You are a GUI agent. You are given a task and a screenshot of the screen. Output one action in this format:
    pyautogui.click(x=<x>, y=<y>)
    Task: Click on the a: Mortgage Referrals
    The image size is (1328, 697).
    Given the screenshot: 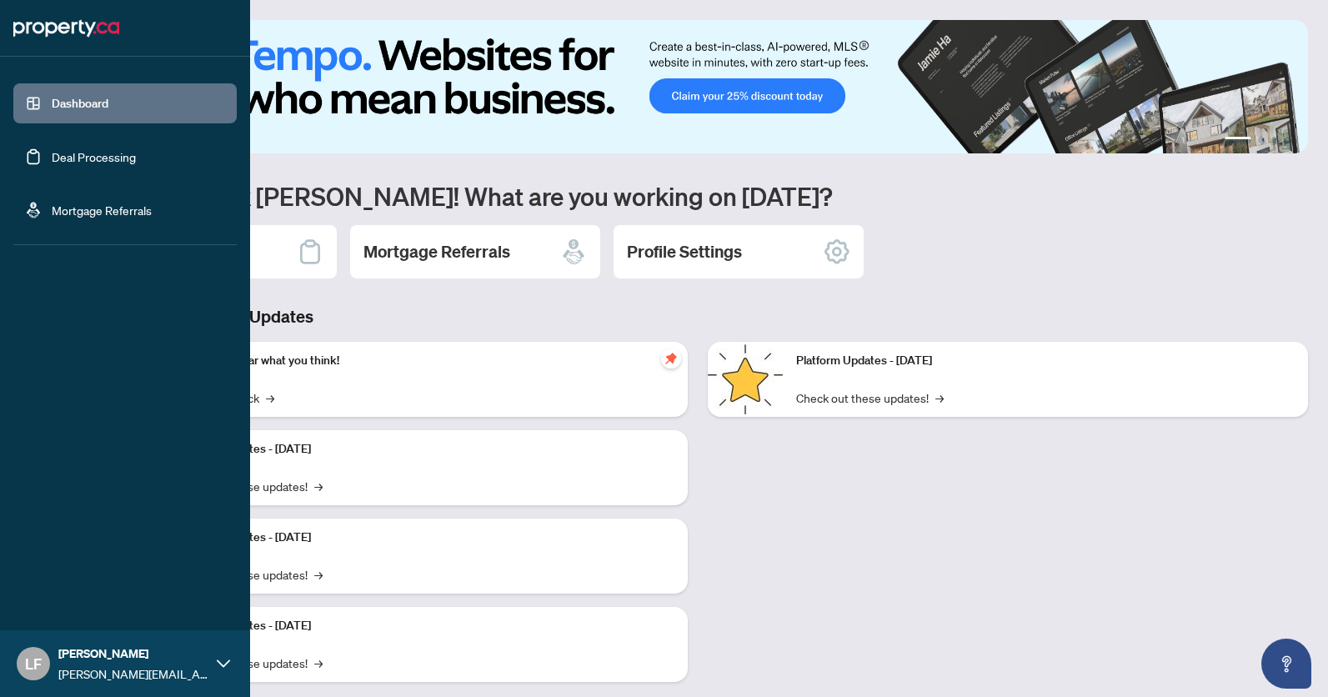 What is the action you would take?
    pyautogui.click(x=102, y=210)
    